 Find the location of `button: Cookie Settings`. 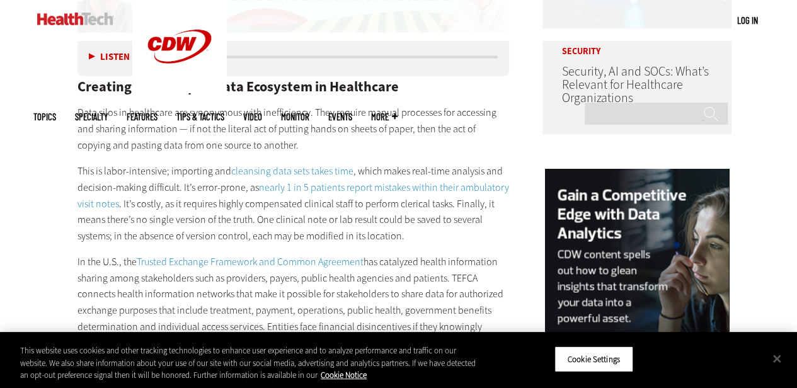

button: Cookie Settings is located at coordinates (594, 359).